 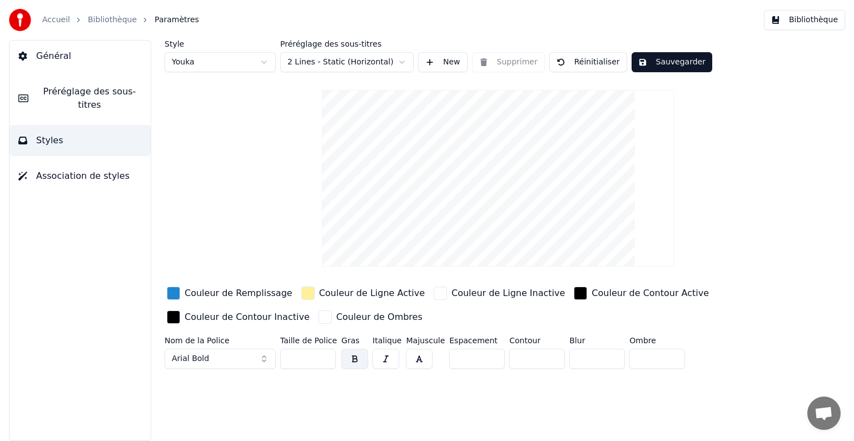 What do you see at coordinates (80, 176) in the screenshot?
I see `button: Association de styles` at bounding box center [80, 176].